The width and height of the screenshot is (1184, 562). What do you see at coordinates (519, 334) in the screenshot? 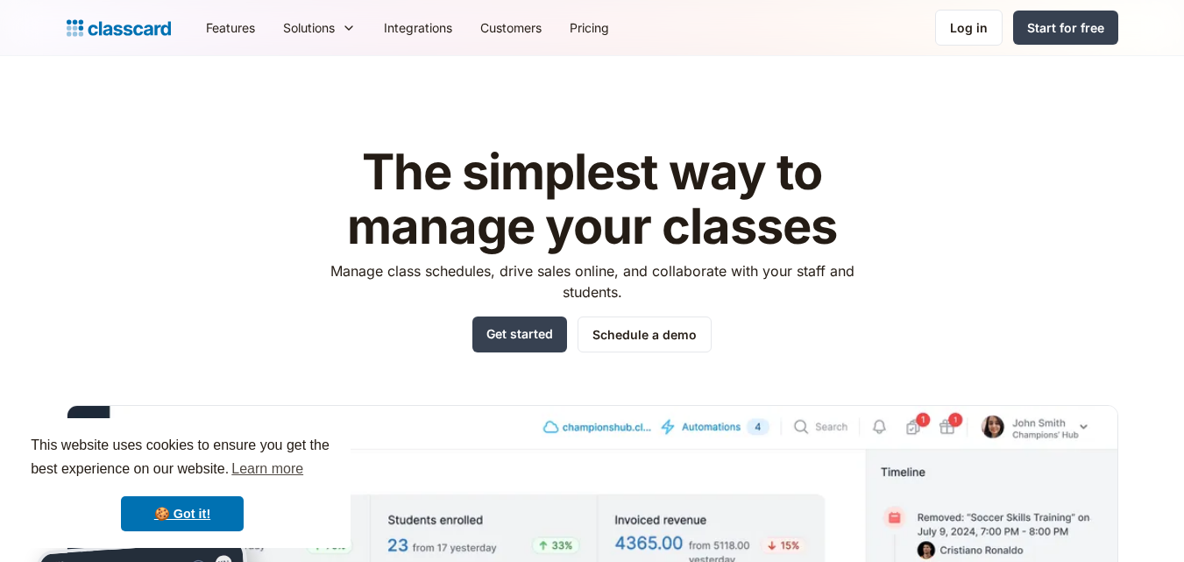
I see `a: Get started` at bounding box center [519, 334].